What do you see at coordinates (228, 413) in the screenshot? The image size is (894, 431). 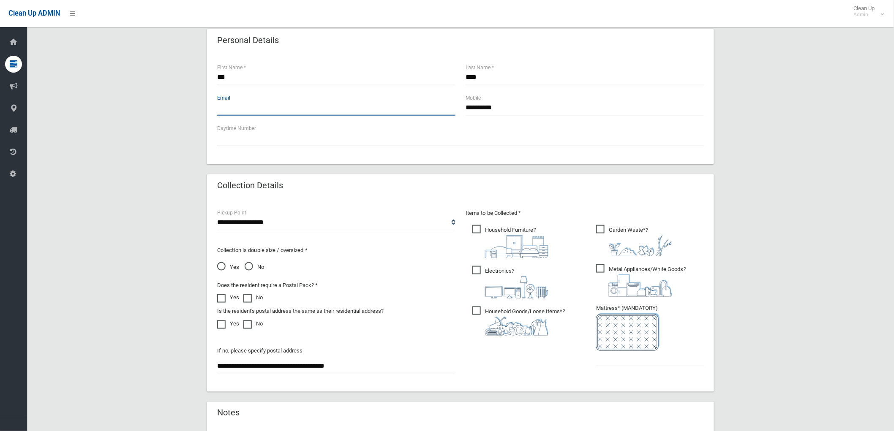 I see `header: Notes` at bounding box center [228, 413].